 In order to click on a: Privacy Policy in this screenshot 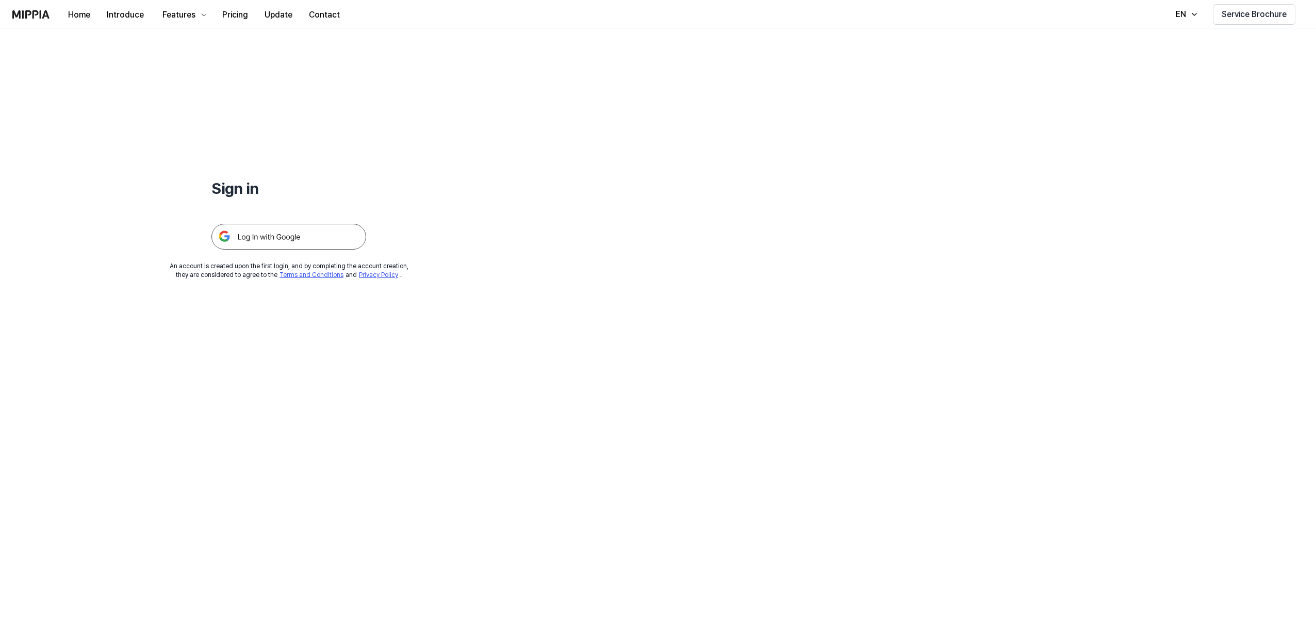, I will do `click(378, 275)`.